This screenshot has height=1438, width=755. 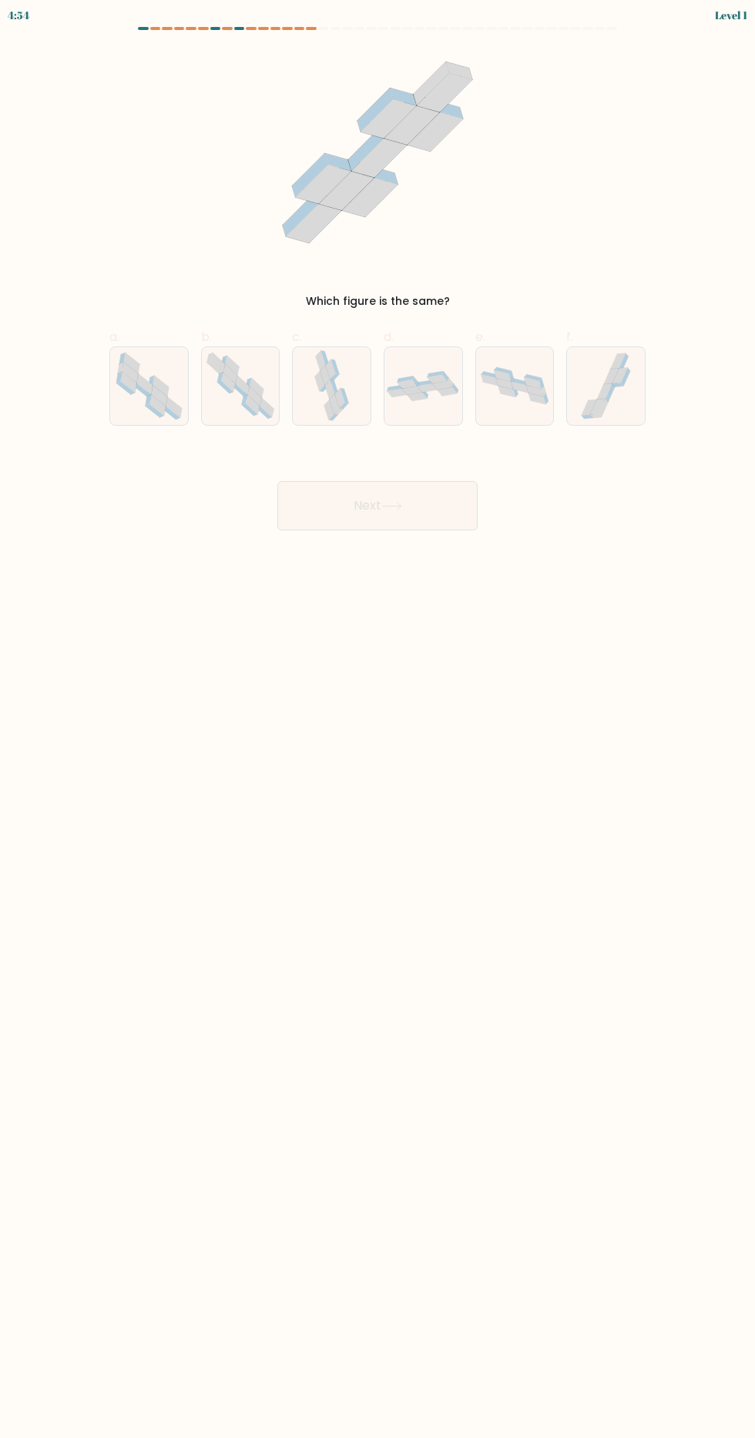 What do you see at coordinates (296, 336) in the screenshot?
I see `span: c.` at bounding box center [296, 336].